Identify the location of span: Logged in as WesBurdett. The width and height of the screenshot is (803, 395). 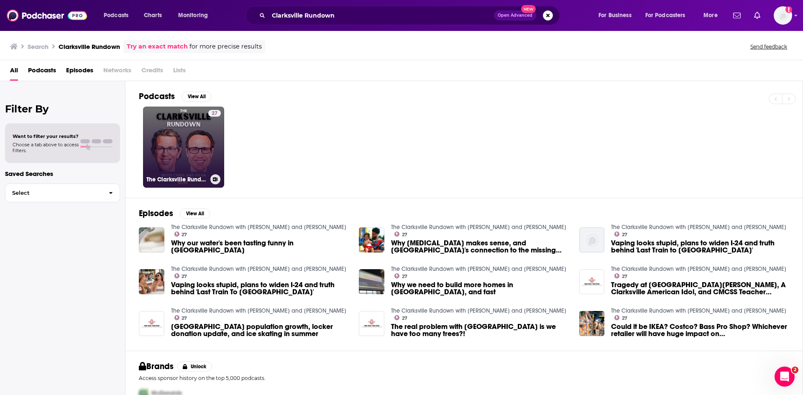
(783, 15).